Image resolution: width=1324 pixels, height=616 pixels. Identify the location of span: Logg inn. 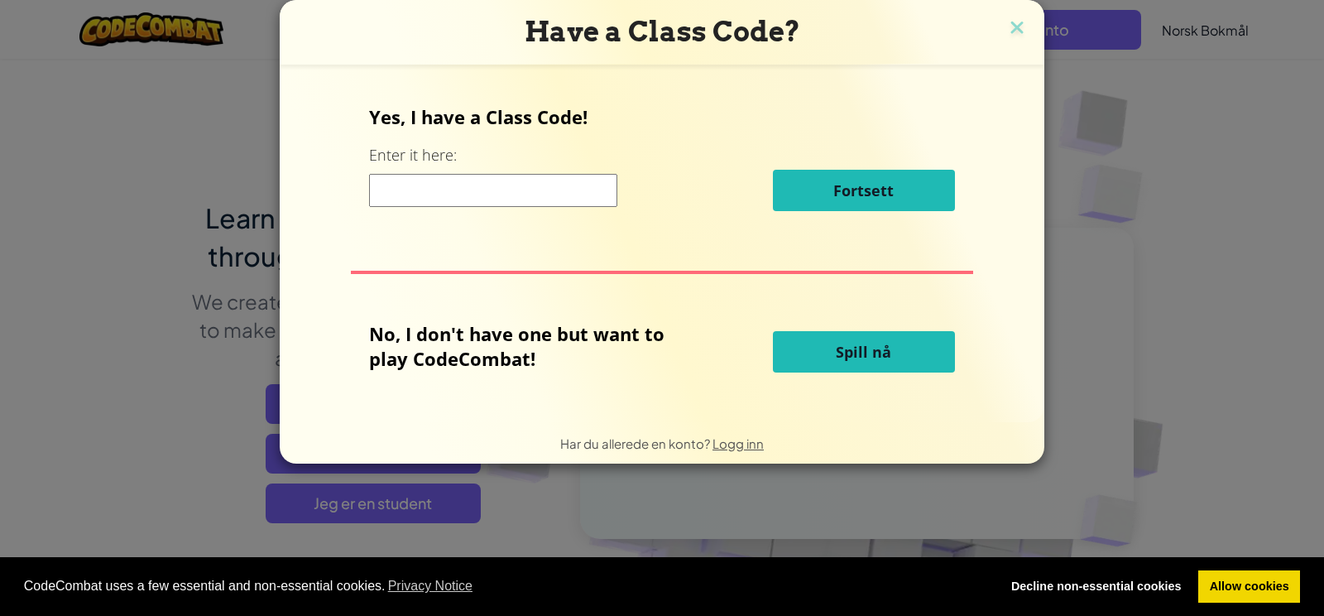
(738, 443).